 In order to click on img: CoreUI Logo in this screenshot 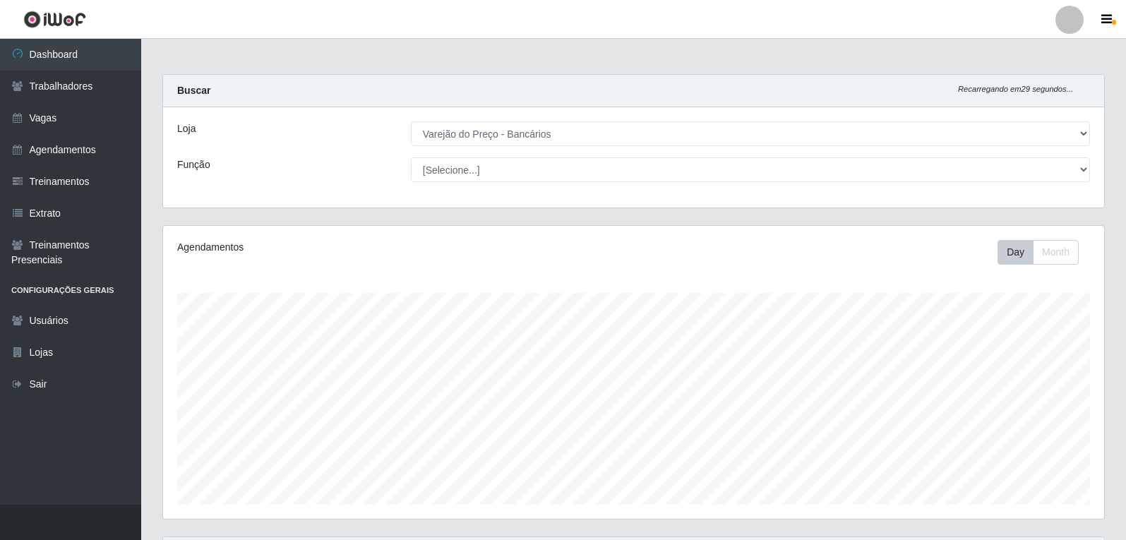, I will do `click(54, 19)`.